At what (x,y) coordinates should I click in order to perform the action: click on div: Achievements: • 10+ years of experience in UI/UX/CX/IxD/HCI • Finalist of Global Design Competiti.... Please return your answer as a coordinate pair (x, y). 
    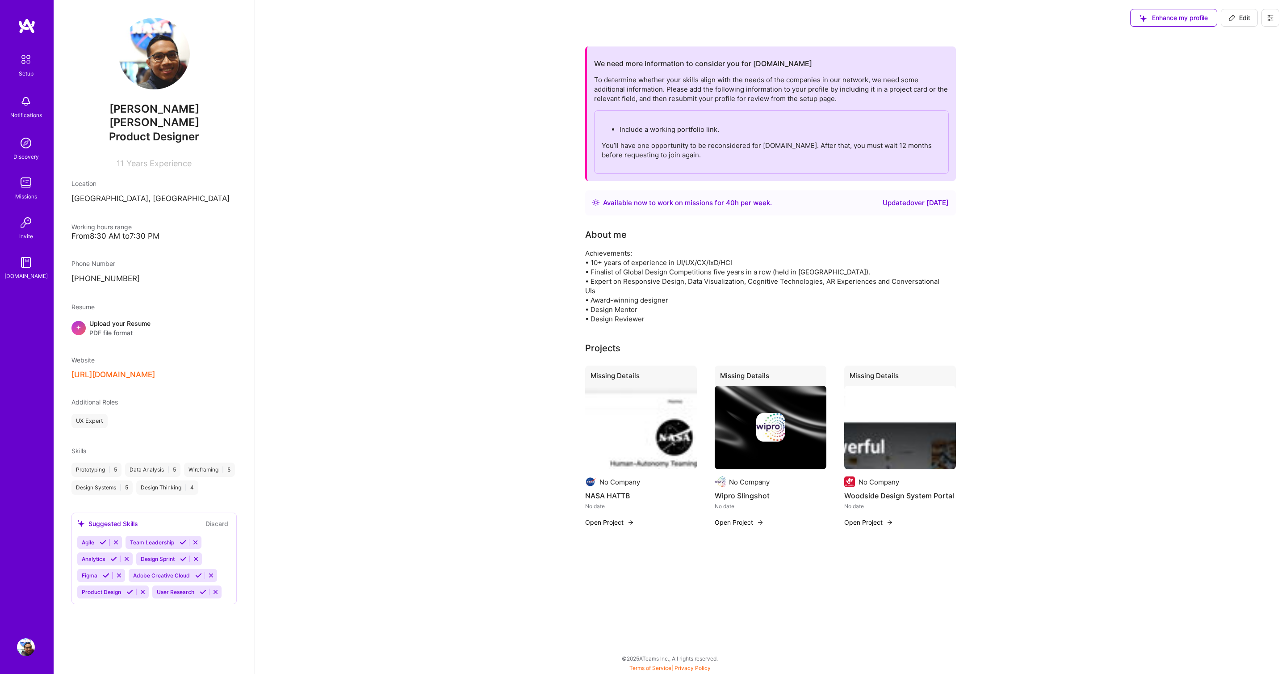
    Looking at the image, I should click on (764, 286).